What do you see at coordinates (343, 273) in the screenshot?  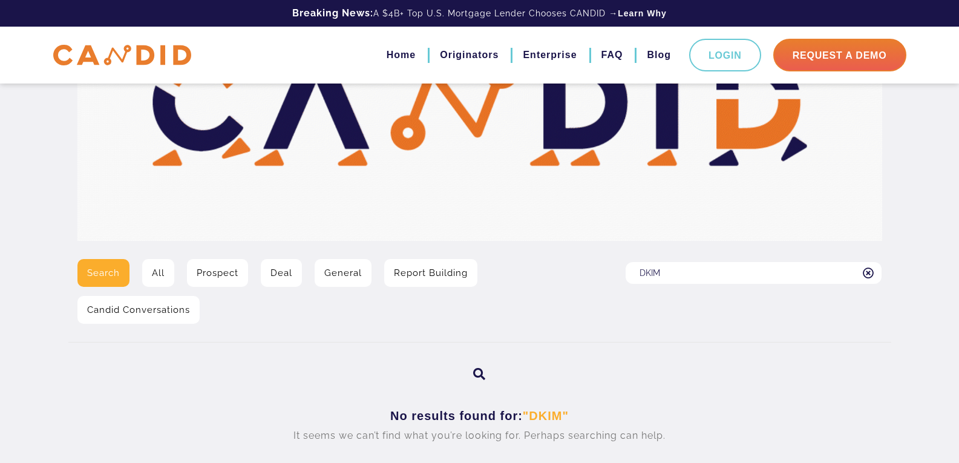 I see `a: General` at bounding box center [343, 273].